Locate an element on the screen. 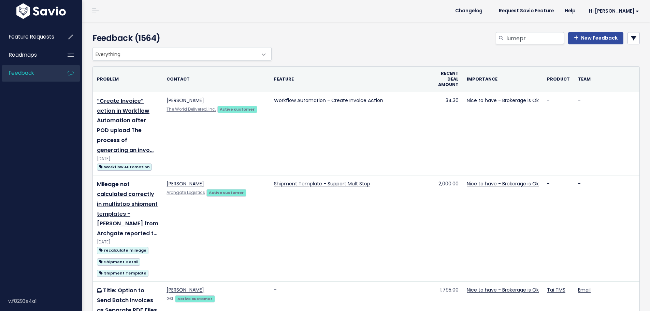  th: Contact is located at coordinates (216, 79).